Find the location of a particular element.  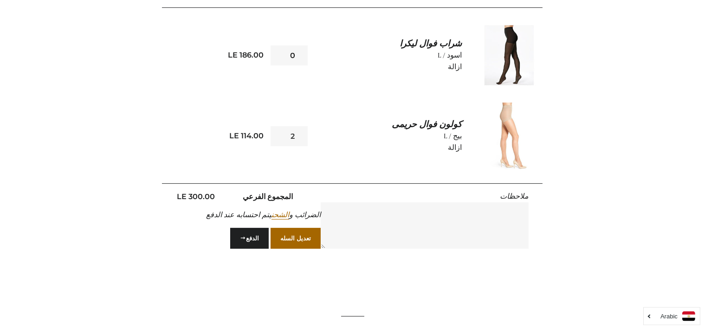

p: LE 300.00 is located at coordinates (189, 196).